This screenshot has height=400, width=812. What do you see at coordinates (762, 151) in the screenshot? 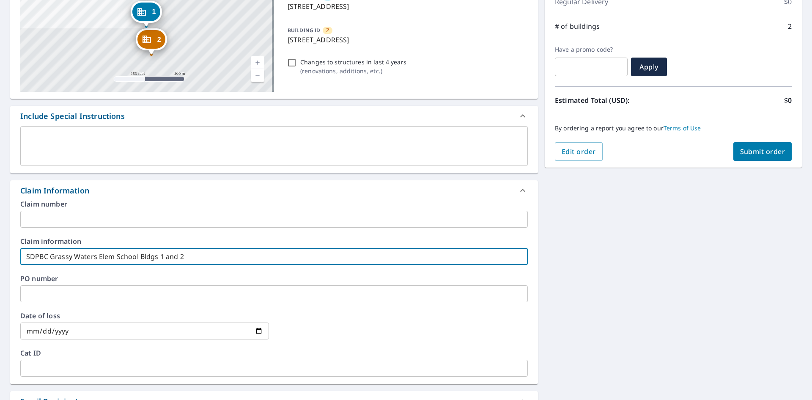
I see `span: Submit order` at bounding box center [762, 151].